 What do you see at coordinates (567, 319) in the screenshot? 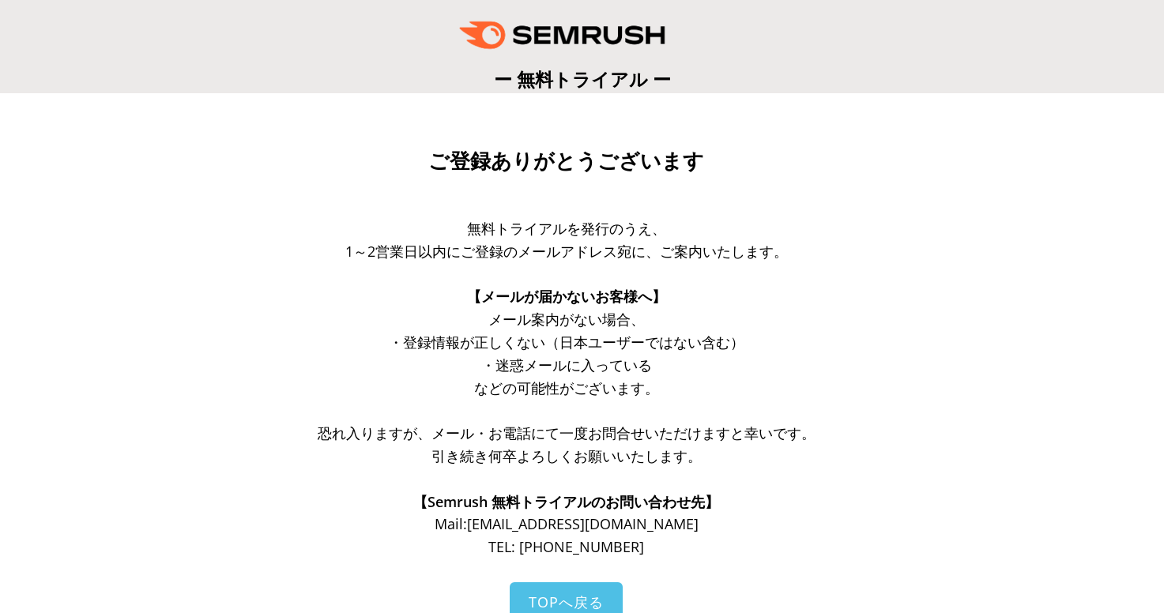
I see `span: メール案内がない場合、` at bounding box center [567, 319].